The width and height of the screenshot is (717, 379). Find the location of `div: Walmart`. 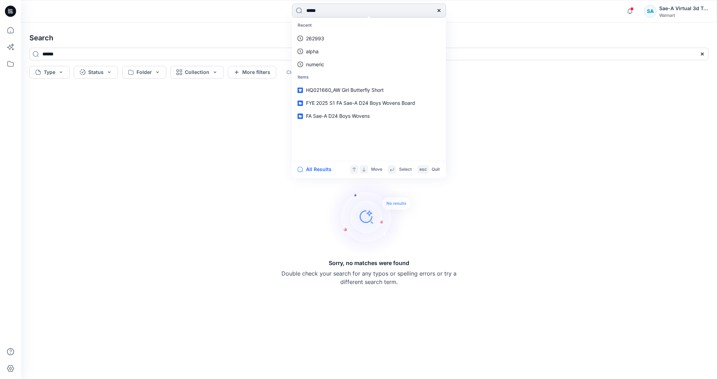

div: Walmart is located at coordinates (684, 15).